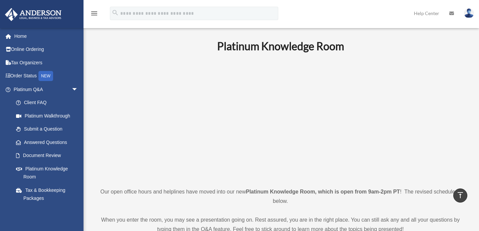  I want to click on a: menu, so click(94, 14).